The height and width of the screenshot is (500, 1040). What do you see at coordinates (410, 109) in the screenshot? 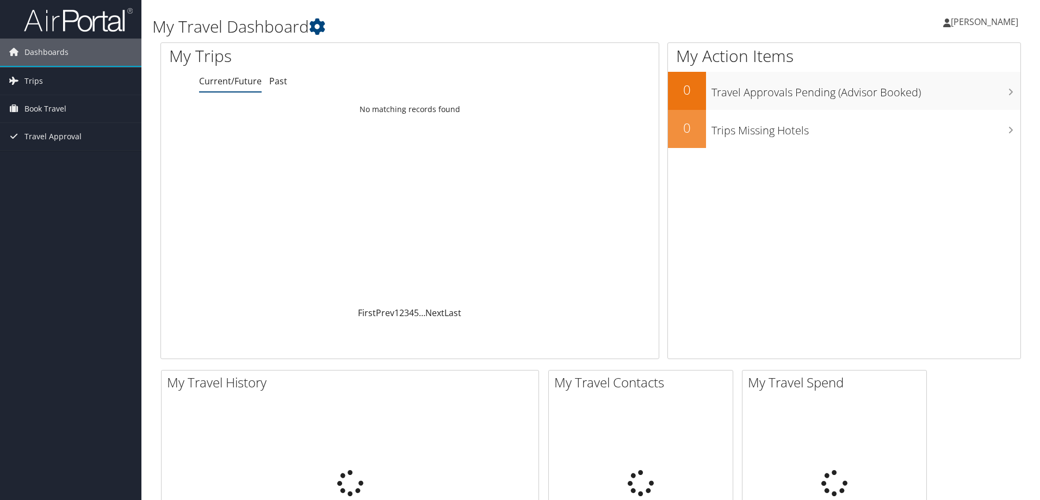
I see `td: No matching records found` at bounding box center [410, 109].